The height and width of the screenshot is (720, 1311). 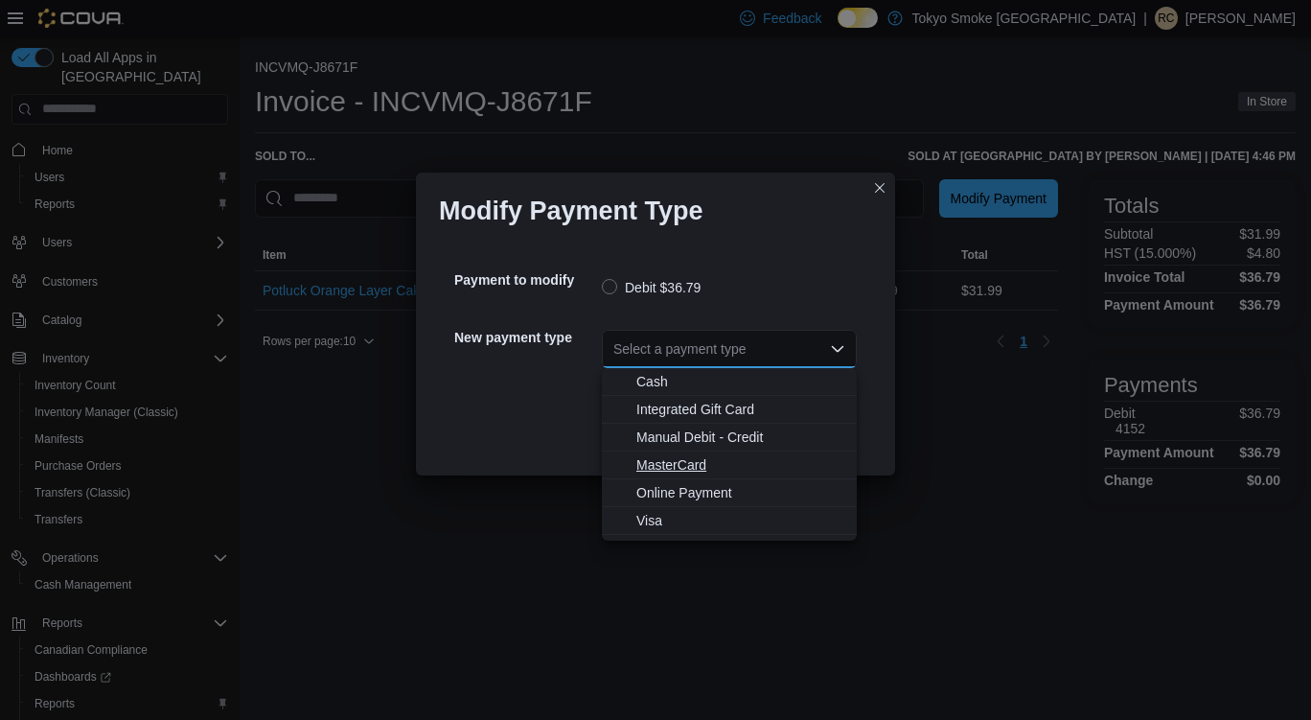 I want to click on div: Choose from the following options, so click(x=729, y=451).